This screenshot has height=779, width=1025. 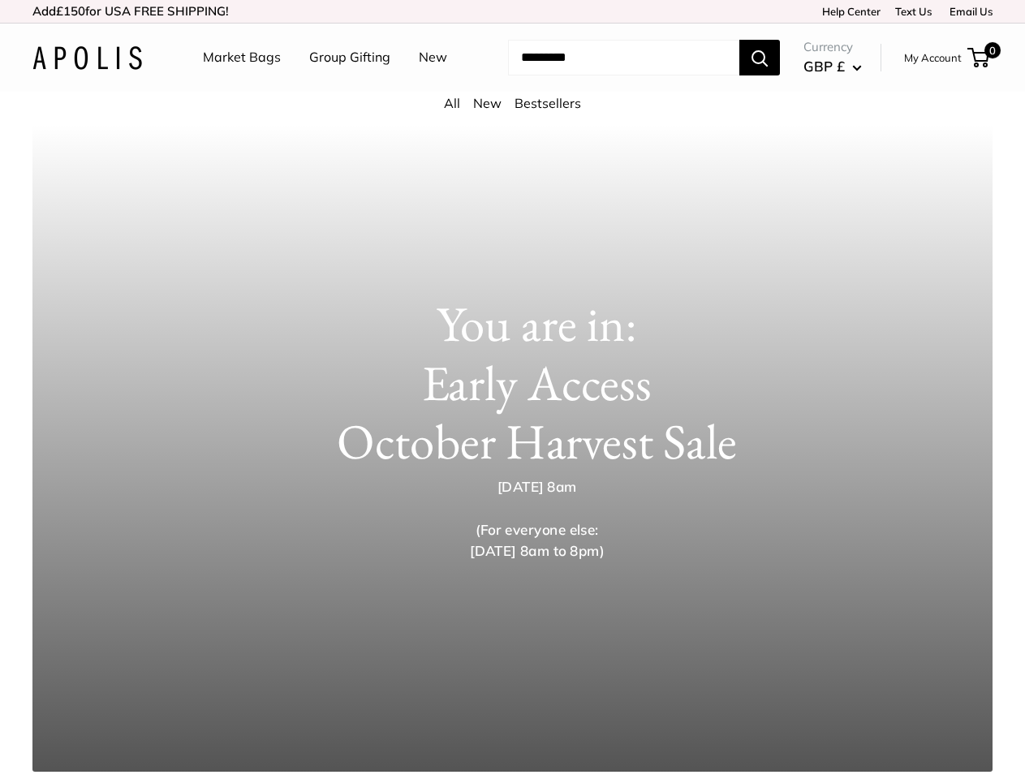 I want to click on a: Bestsellers, so click(x=548, y=103).